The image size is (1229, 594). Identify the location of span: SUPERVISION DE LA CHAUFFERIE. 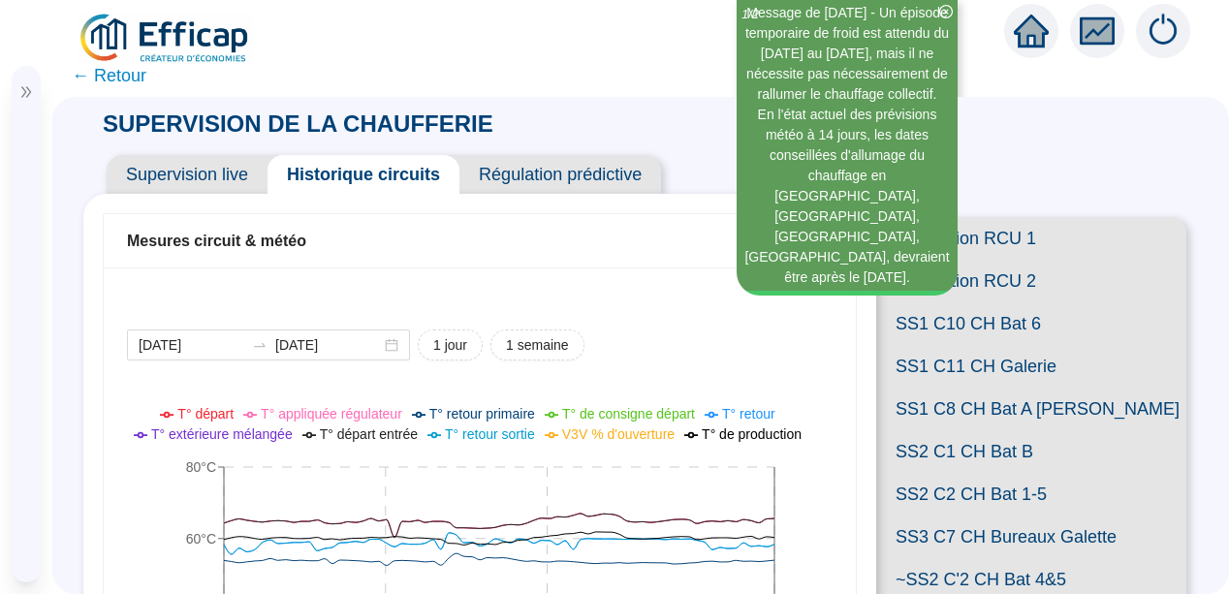
(298, 123).